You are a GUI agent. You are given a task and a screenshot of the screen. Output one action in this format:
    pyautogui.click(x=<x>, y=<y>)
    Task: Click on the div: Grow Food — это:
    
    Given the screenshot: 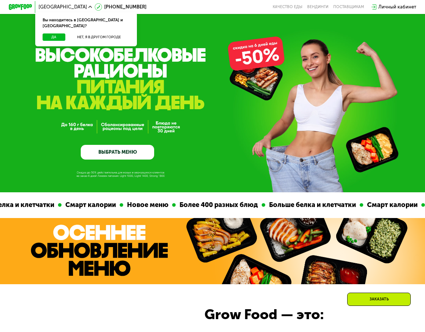 What is the action you would take?
    pyautogui.click(x=275, y=314)
    